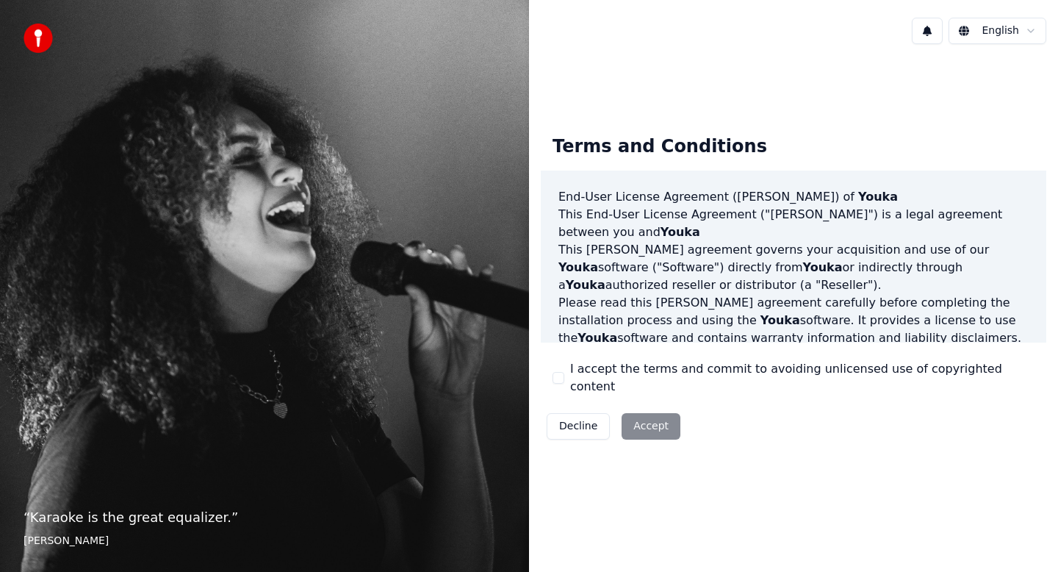 The width and height of the screenshot is (1058, 572). Describe the element at coordinates (578, 426) in the screenshot. I see `button: Decline` at that location.